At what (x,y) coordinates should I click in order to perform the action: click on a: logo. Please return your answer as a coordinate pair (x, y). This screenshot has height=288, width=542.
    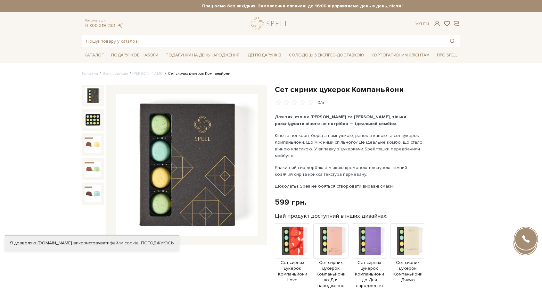
    Looking at the image, I should click on (271, 23).